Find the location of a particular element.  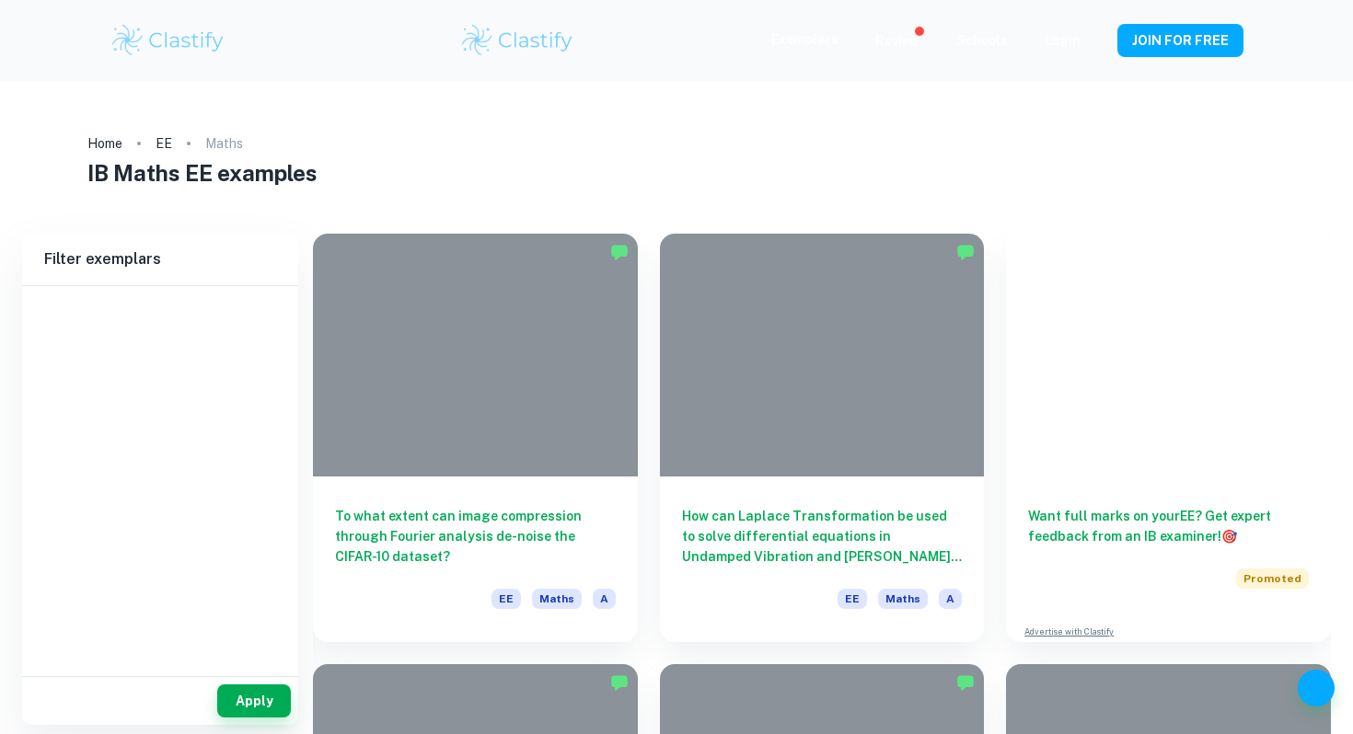

a: Want full marks on yourEE? Get expert feedback from an IB examiner!Promoted is located at coordinates (1168, 422).